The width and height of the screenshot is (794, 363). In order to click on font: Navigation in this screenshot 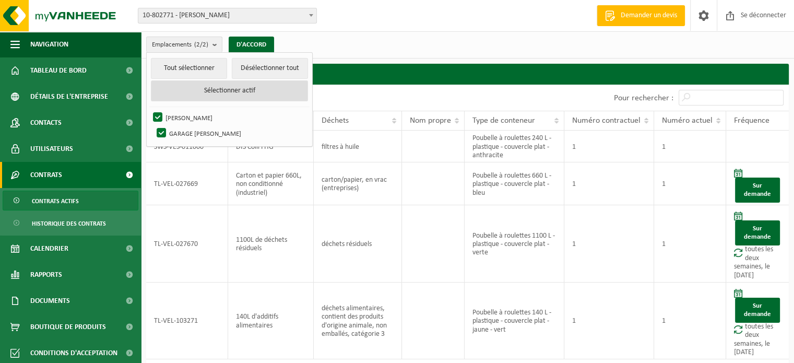, I will do `click(49, 44)`.